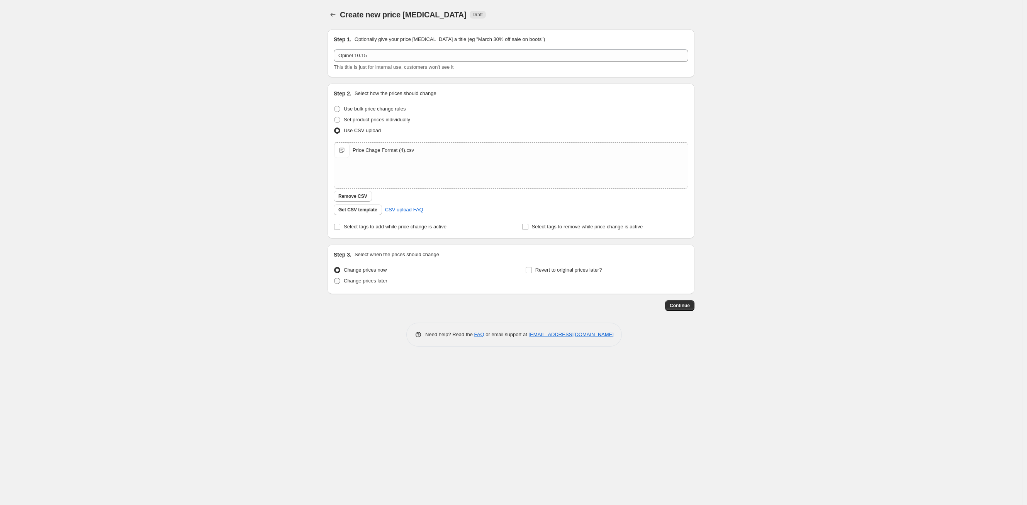 The image size is (1027, 505). I want to click on span: CSV upload FAQ, so click(404, 210).